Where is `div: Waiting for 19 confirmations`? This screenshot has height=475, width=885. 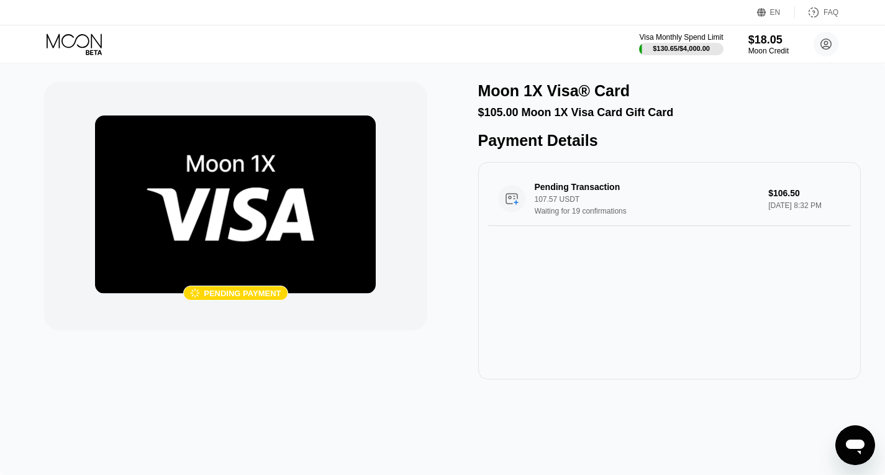 div: Waiting for 19 confirmations is located at coordinates (652, 211).